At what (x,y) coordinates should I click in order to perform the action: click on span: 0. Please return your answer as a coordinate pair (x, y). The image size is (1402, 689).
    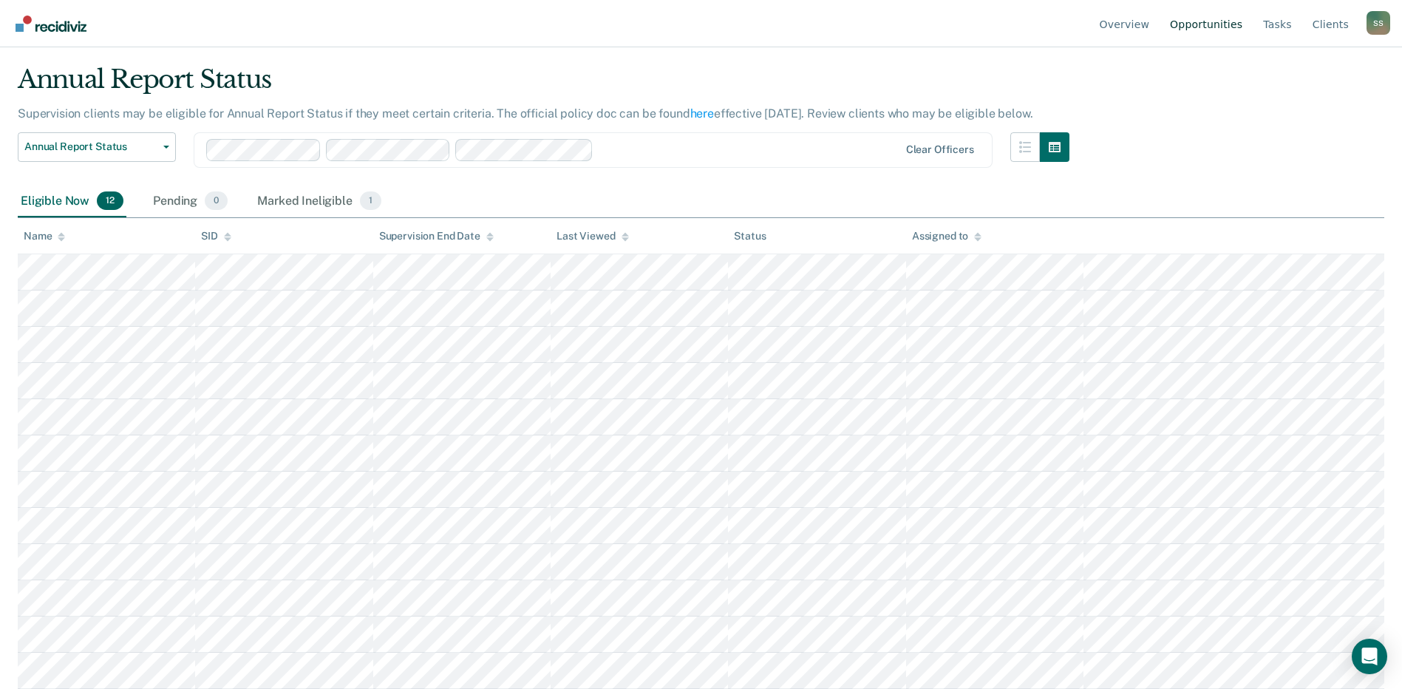
    Looking at the image, I should click on (216, 201).